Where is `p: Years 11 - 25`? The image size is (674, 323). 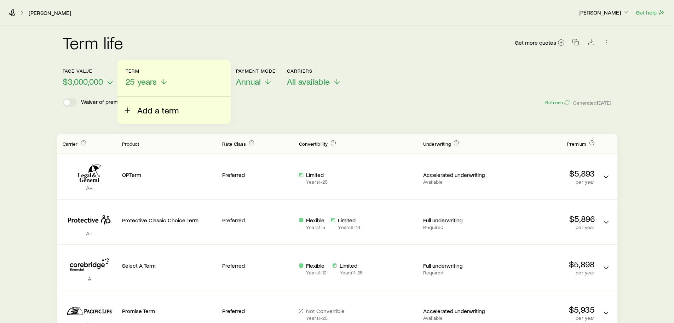 p: Years 11 - 25 is located at coordinates (352, 272).